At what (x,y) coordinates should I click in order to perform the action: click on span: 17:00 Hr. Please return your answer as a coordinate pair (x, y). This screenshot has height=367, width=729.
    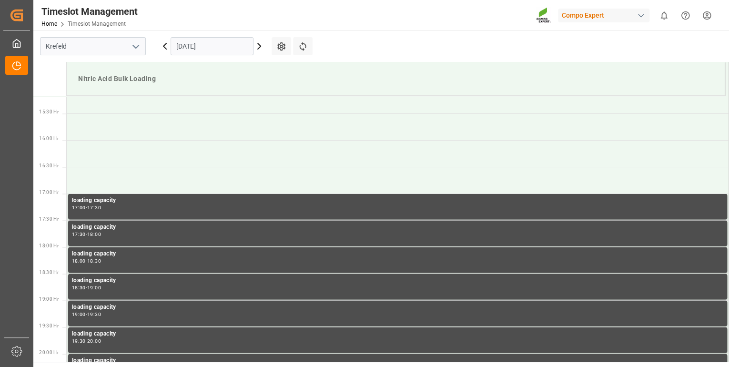
    Looking at the image, I should click on (49, 192).